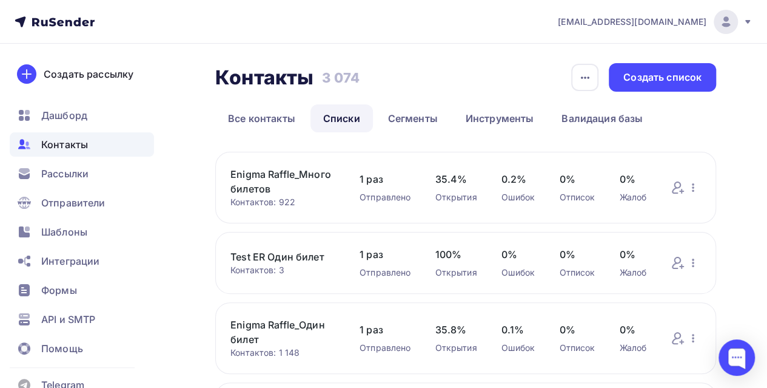 The image size is (767, 388). Describe the element at coordinates (82, 115) in the screenshot. I see `a: Дашборд` at that location.